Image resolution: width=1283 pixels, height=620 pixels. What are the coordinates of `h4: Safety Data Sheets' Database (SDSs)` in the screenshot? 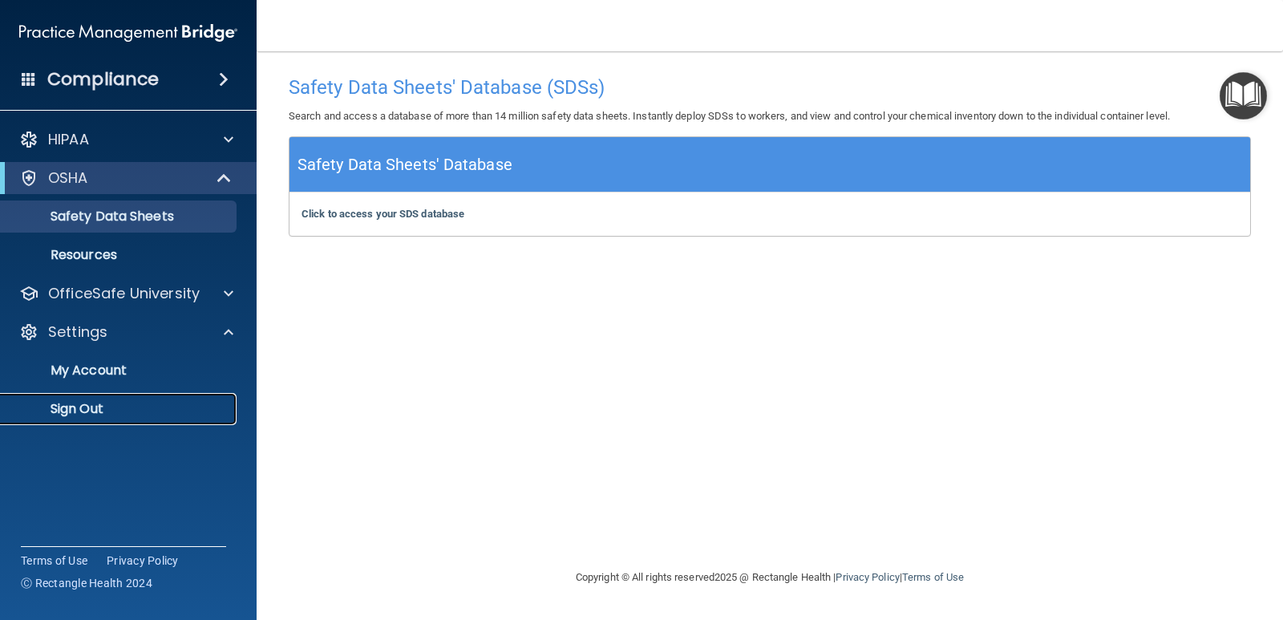 It's located at (770, 87).